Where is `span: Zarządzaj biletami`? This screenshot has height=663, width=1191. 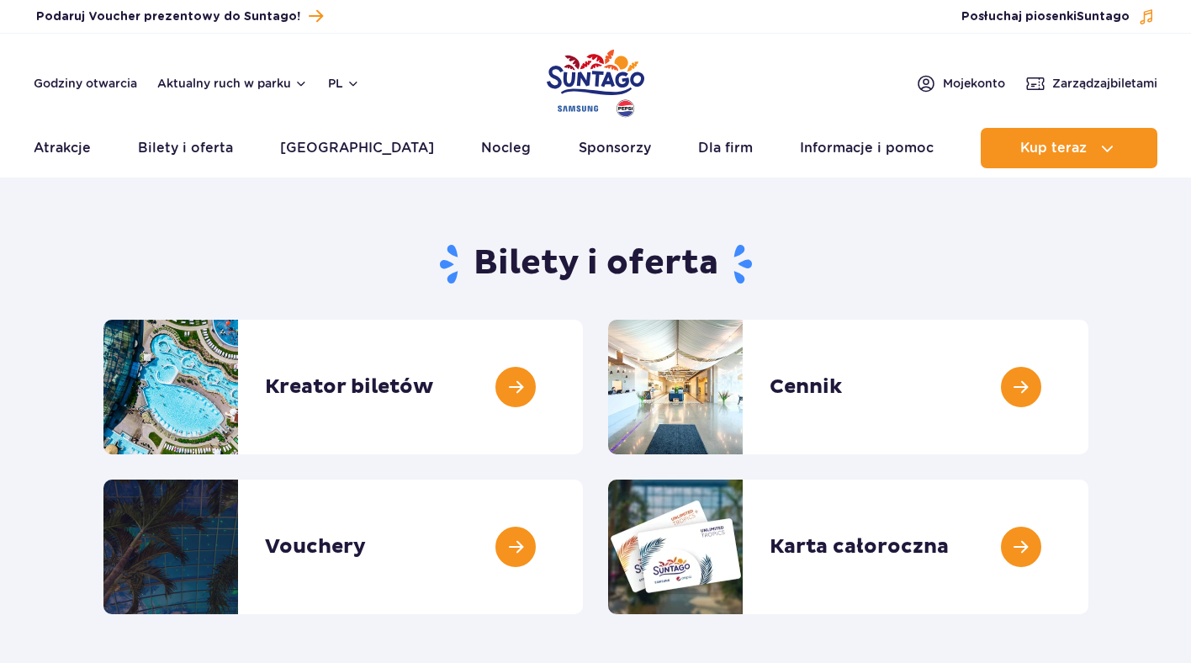
span: Zarządzaj biletami is located at coordinates (1104, 83).